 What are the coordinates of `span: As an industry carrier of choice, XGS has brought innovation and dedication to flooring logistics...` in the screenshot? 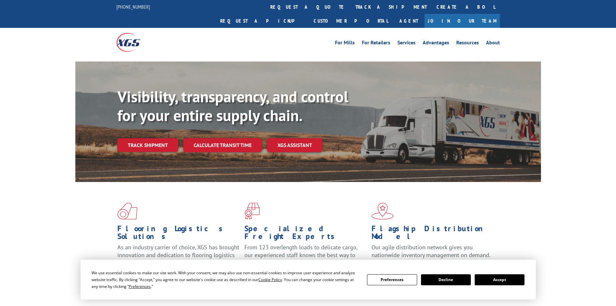 It's located at (178, 255).